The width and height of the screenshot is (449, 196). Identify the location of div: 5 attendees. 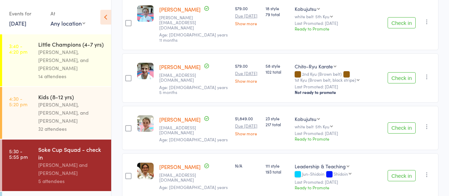
(72, 181).